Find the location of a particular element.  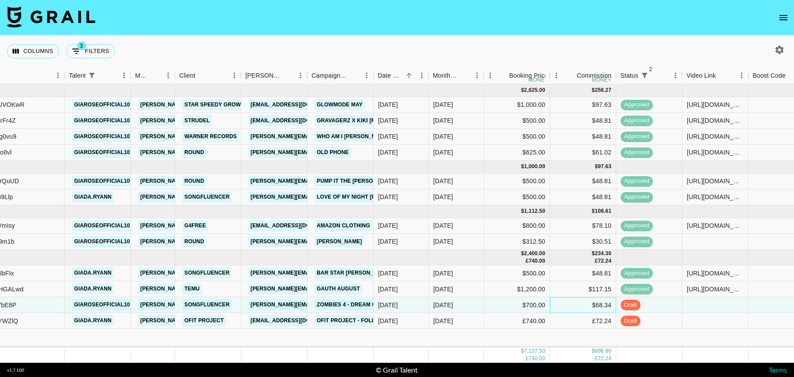

div: https://www.tiktok.com/@giaroseofficial10/video/7512547381003570478?_r=1&_t=ZP-8wxm7lbBkli is located at coordinates (715, 181).